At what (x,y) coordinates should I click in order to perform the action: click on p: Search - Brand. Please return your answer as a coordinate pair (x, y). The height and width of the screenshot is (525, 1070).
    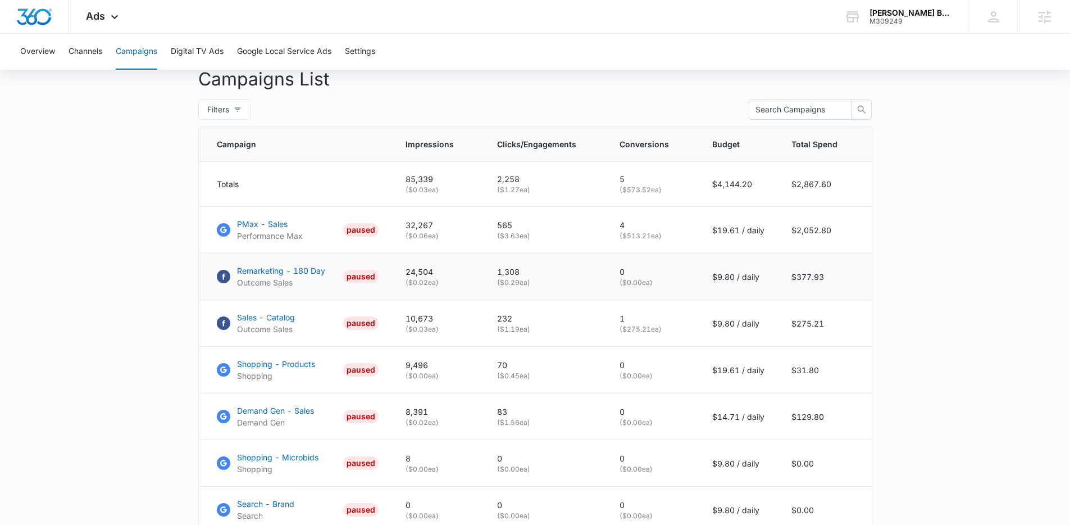
    Looking at the image, I should click on (266, 503).